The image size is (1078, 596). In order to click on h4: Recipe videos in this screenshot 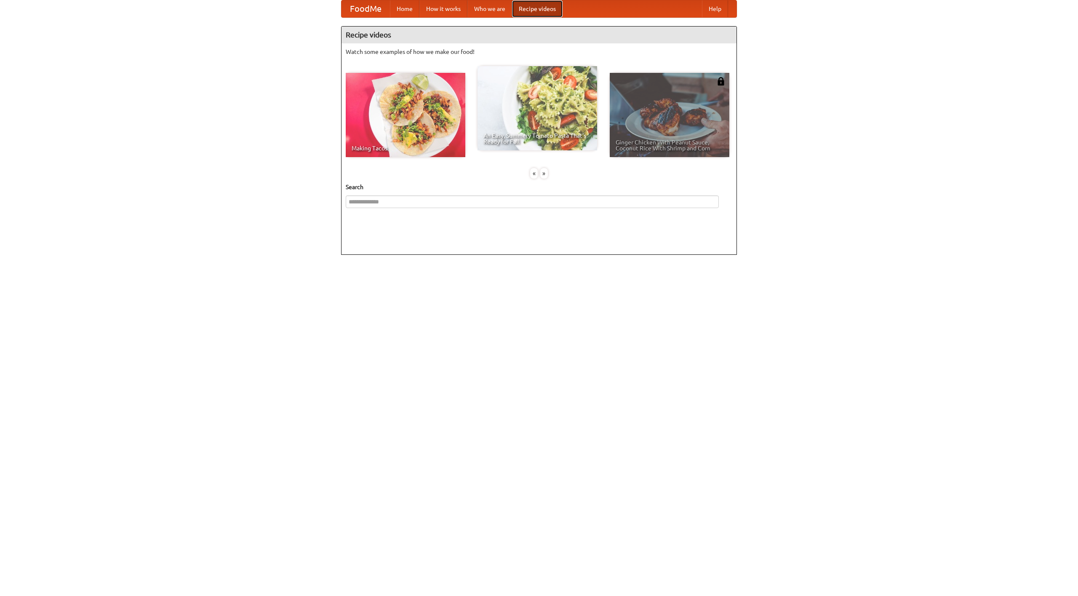, I will do `click(539, 35)`.